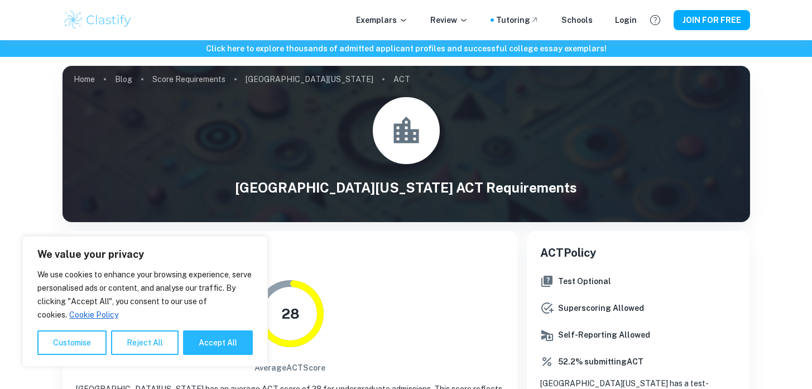  I want to click on button: JOIN FOR FREE, so click(712, 20).